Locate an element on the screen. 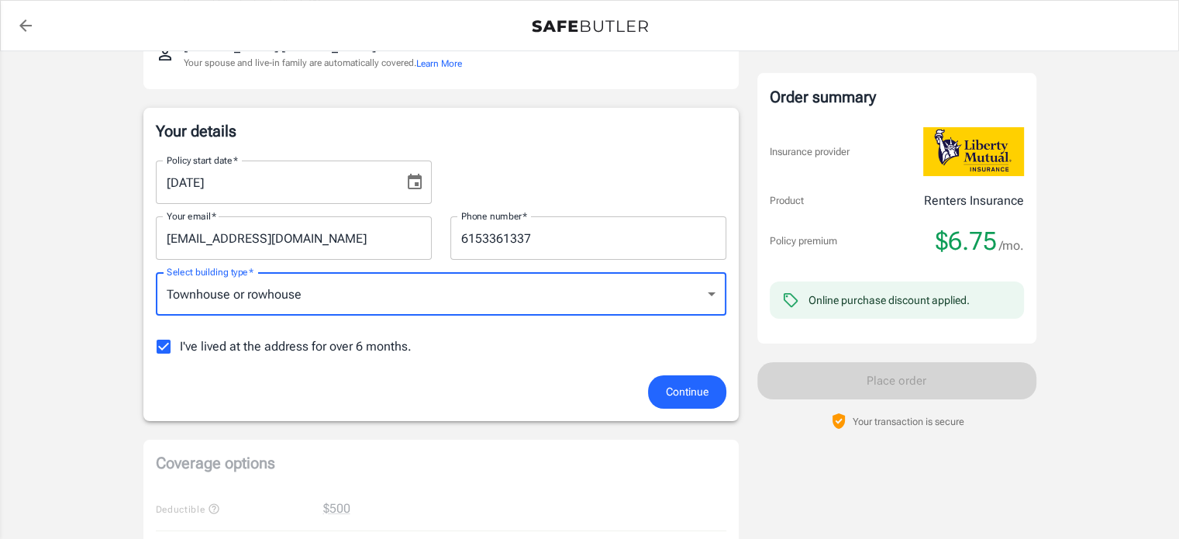  p: Your spouse and live-in family are automatically covered. is located at coordinates (322, 63).